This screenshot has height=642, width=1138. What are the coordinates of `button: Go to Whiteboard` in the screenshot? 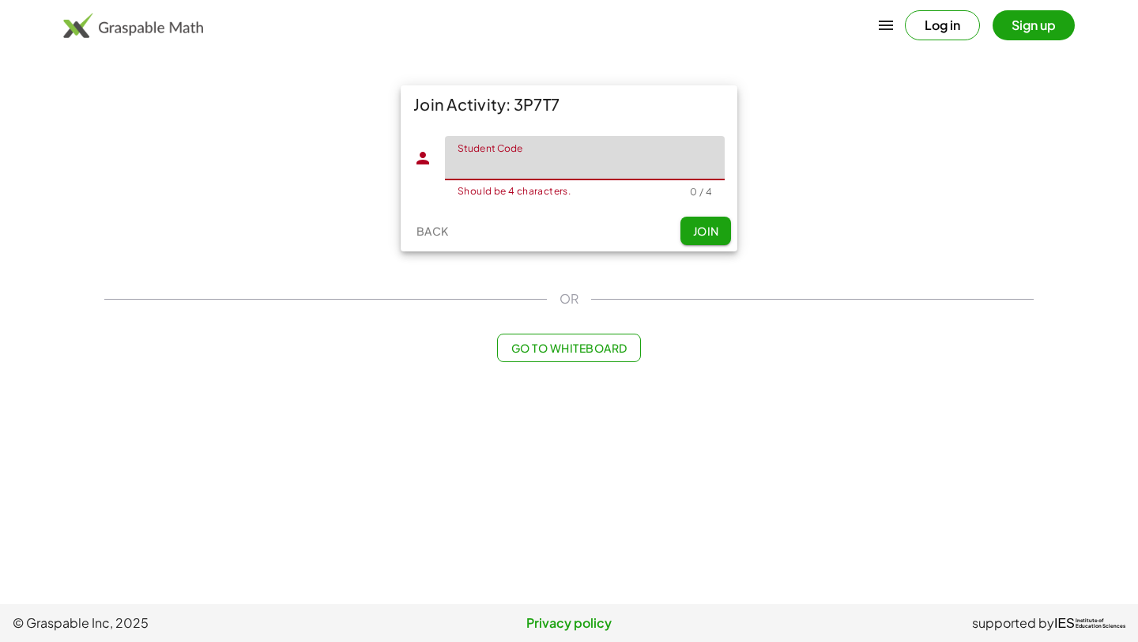 It's located at (568, 348).